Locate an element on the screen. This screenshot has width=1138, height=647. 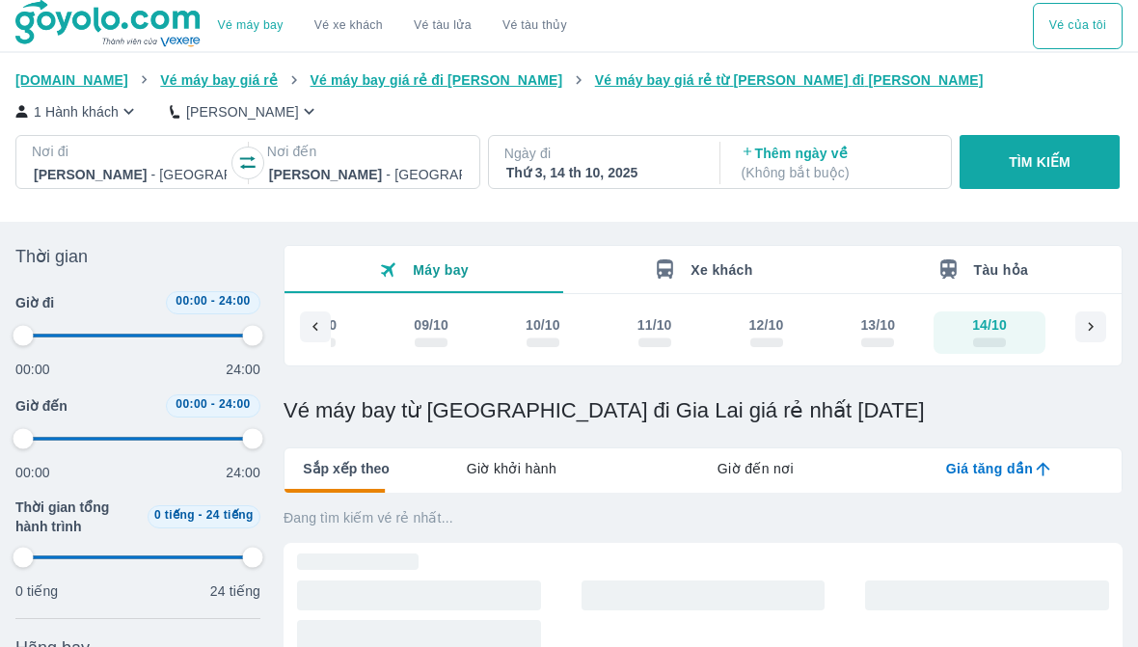
p: Nơi đi is located at coordinates (130, 151).